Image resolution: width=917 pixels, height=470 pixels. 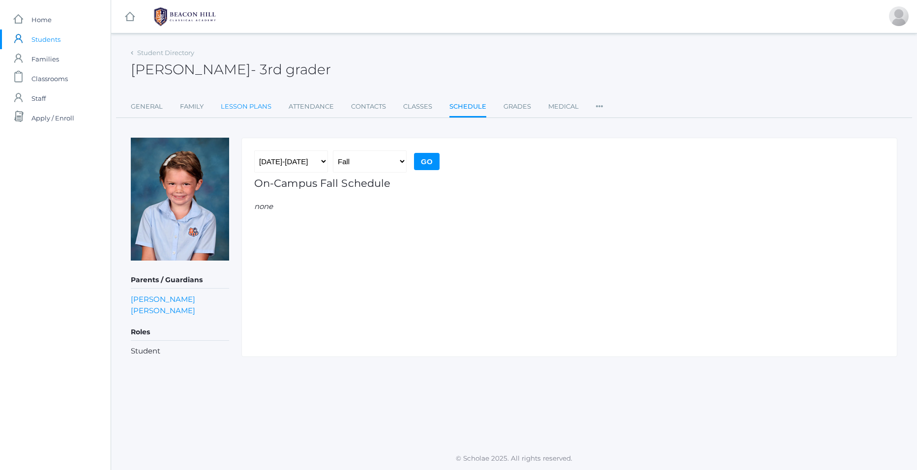 I want to click on li: Student, so click(x=180, y=351).